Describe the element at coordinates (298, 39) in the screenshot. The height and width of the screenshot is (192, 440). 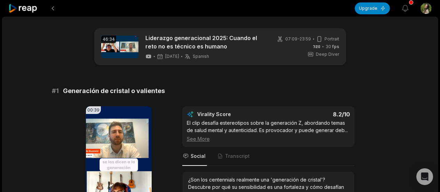
I see `span: 07:09 - 23:59` at that location.